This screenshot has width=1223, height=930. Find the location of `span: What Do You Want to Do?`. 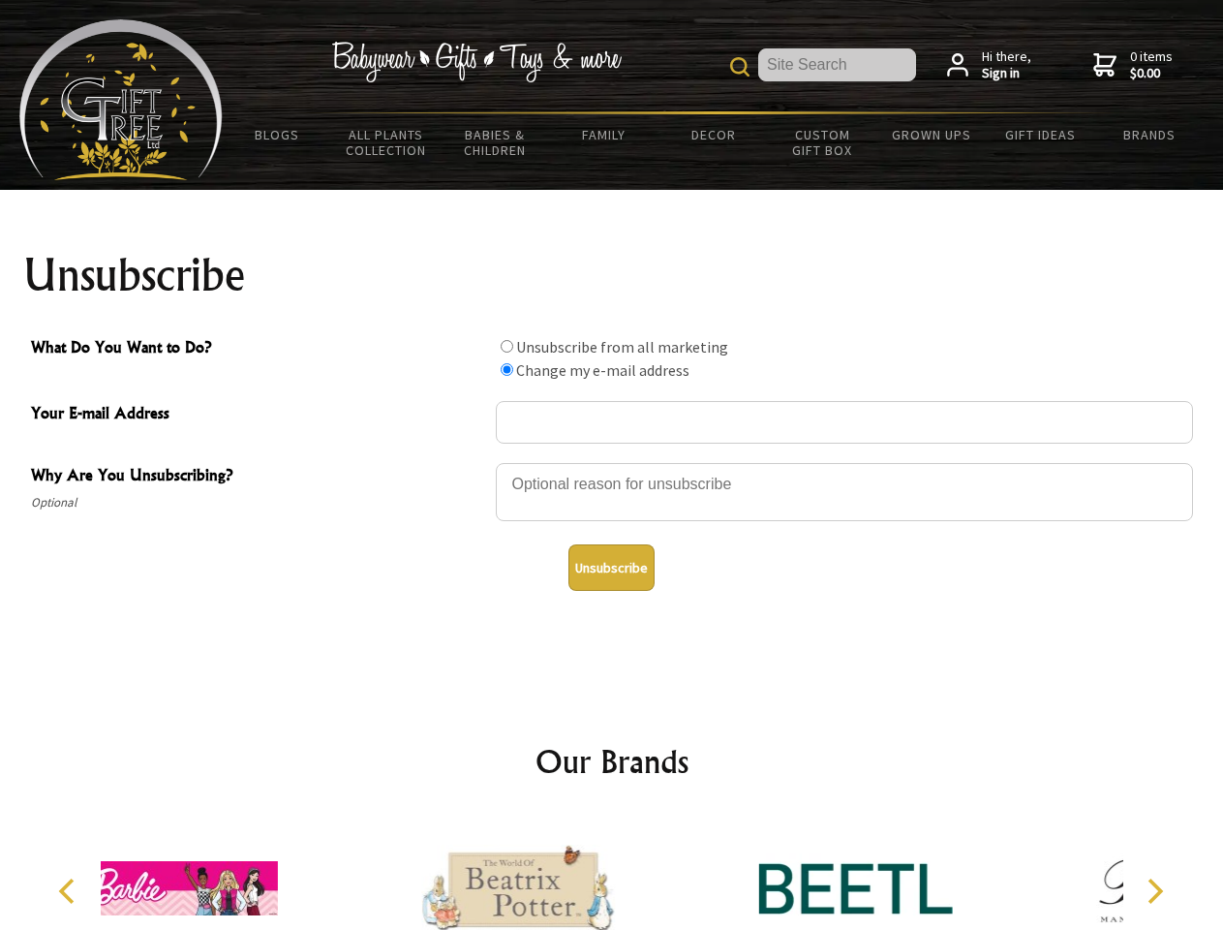

span: What Do You Want to Do? is located at coordinates (259, 349).